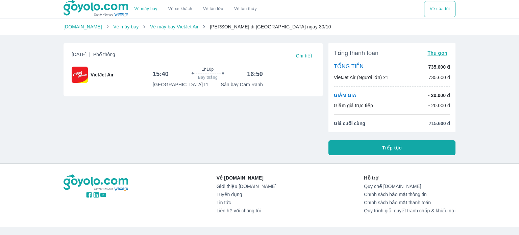 This screenshot has height=235, width=519. Describe the element at coordinates (246, 194) in the screenshot. I see `a: Tuyển dụng` at that location.